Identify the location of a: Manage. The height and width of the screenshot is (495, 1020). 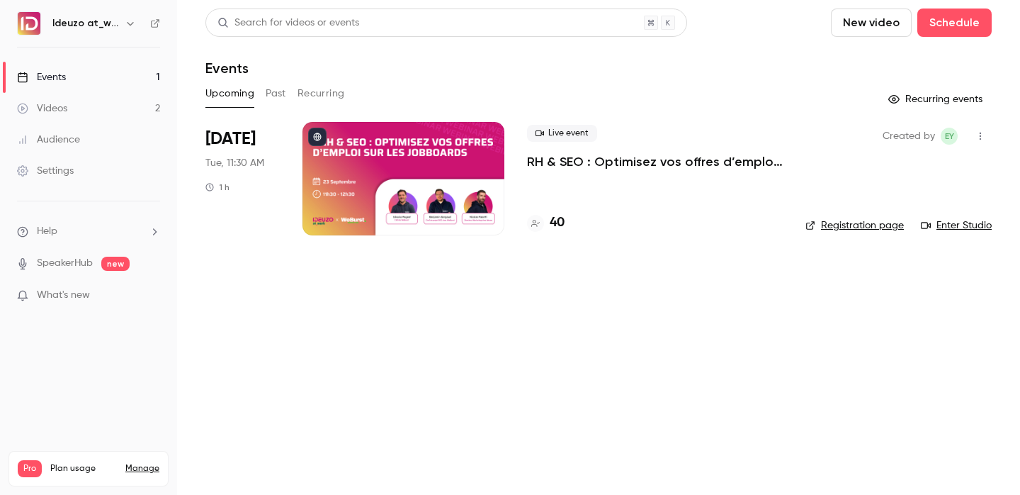
(142, 468).